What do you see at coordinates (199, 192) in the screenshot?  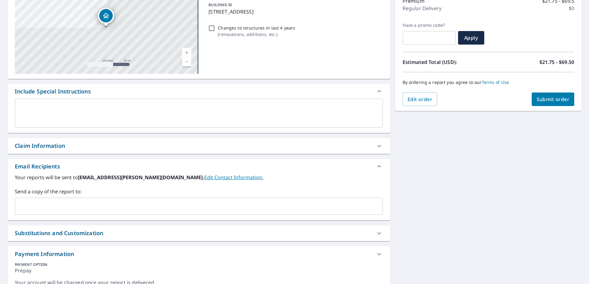 I see `label: Send a copy of the report to:` at bounding box center [199, 192].